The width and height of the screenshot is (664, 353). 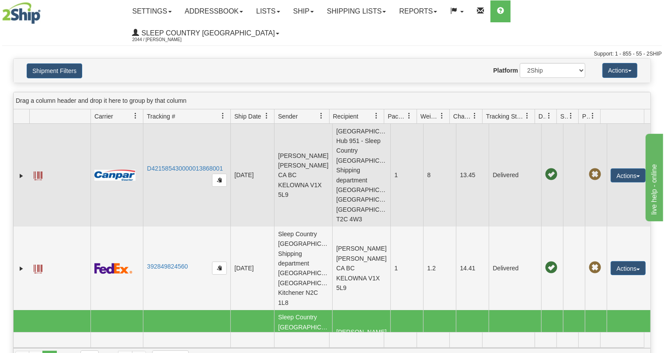 I want to click on td: 1.2, so click(x=439, y=268).